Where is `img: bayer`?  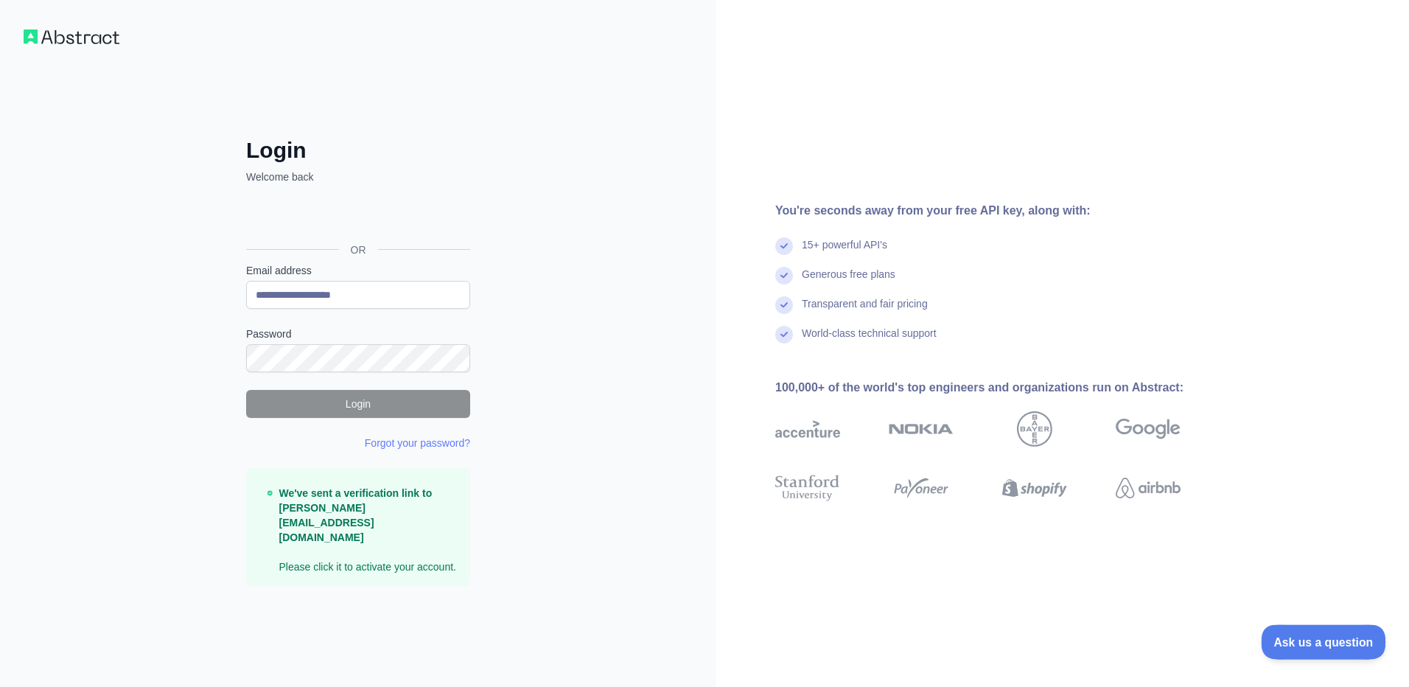
img: bayer is located at coordinates (1035, 429).